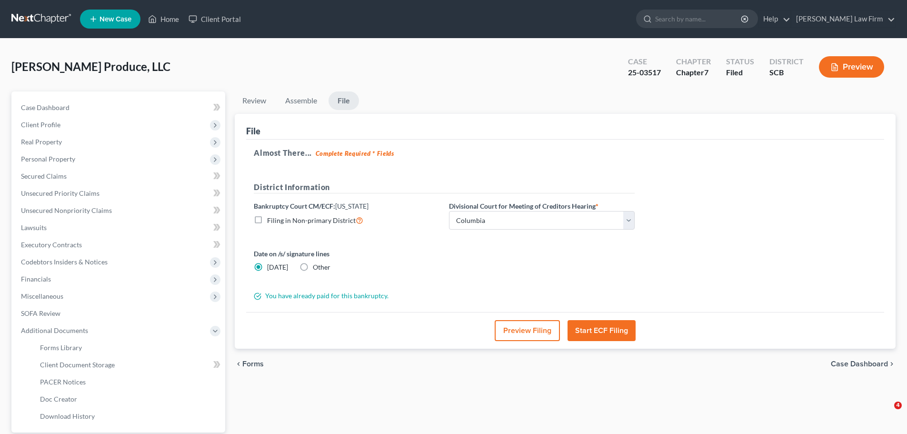  What do you see at coordinates (36, 278) in the screenshot?
I see `span: Financials` at bounding box center [36, 278].